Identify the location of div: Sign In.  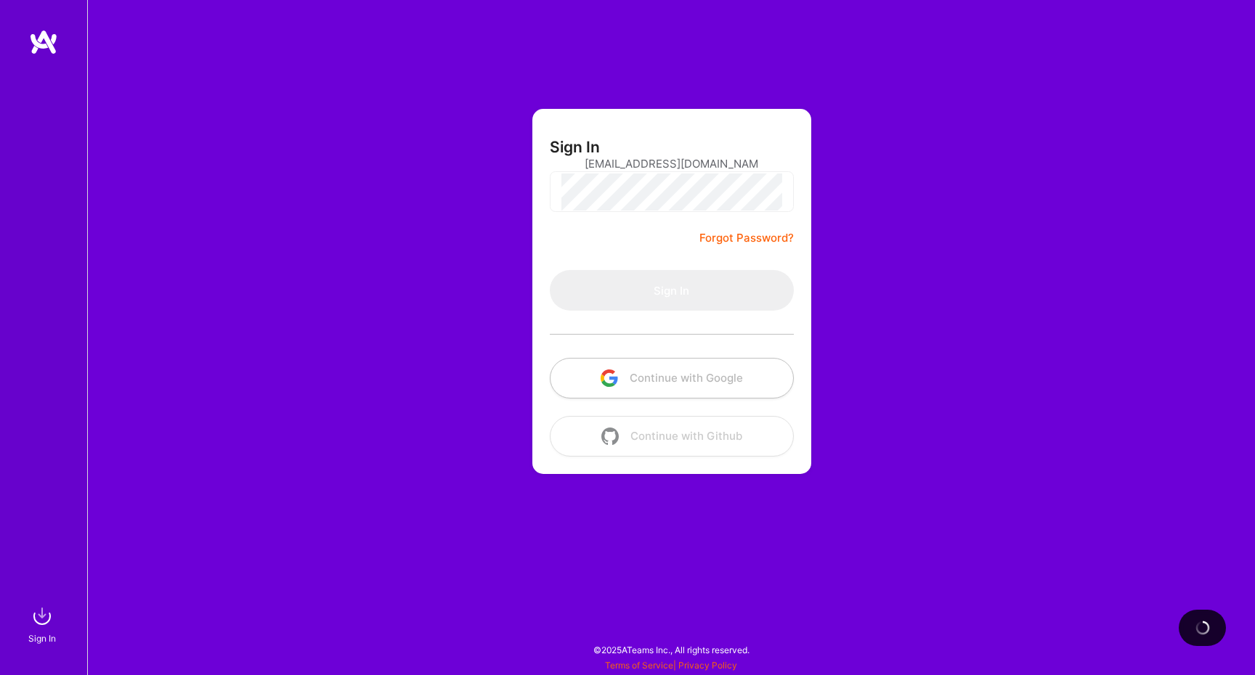
(42, 638).